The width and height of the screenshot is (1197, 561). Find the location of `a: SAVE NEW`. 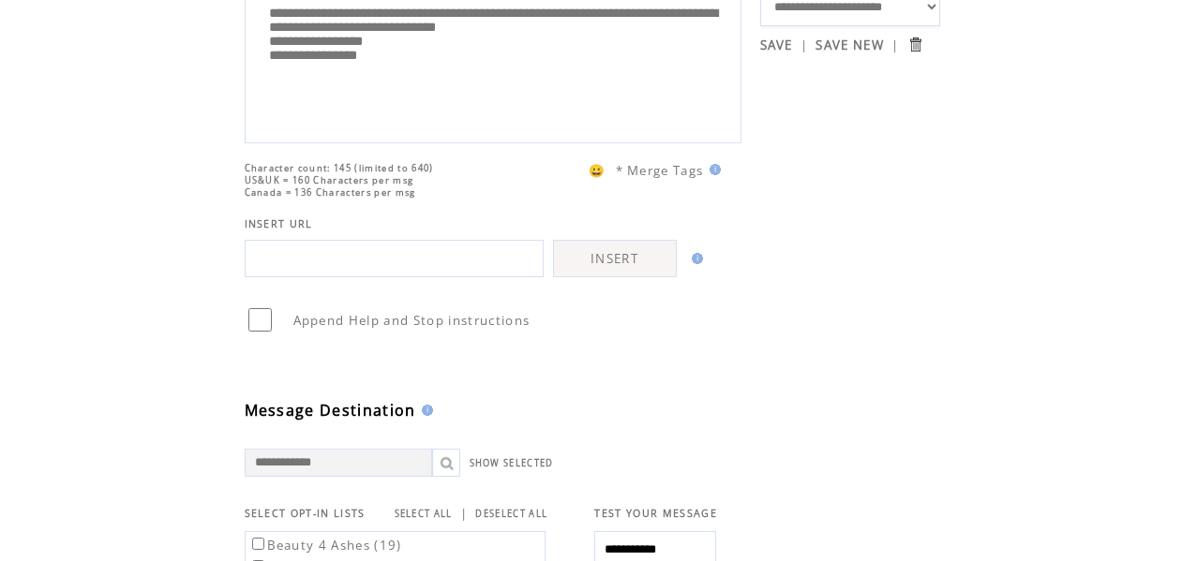

a: SAVE NEW is located at coordinates (849, 45).